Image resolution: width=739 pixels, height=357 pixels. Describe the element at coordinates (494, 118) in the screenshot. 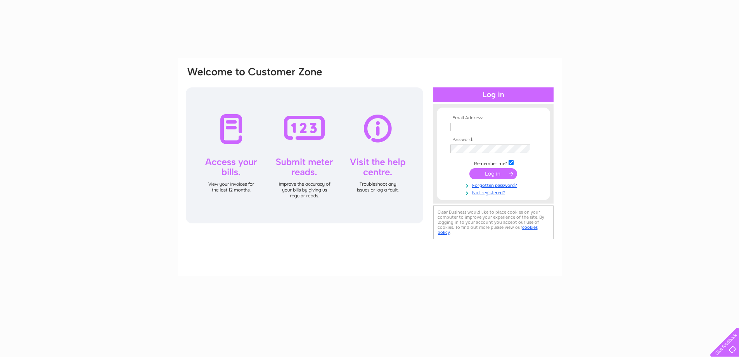

I see `th: Email Address:` at that location.